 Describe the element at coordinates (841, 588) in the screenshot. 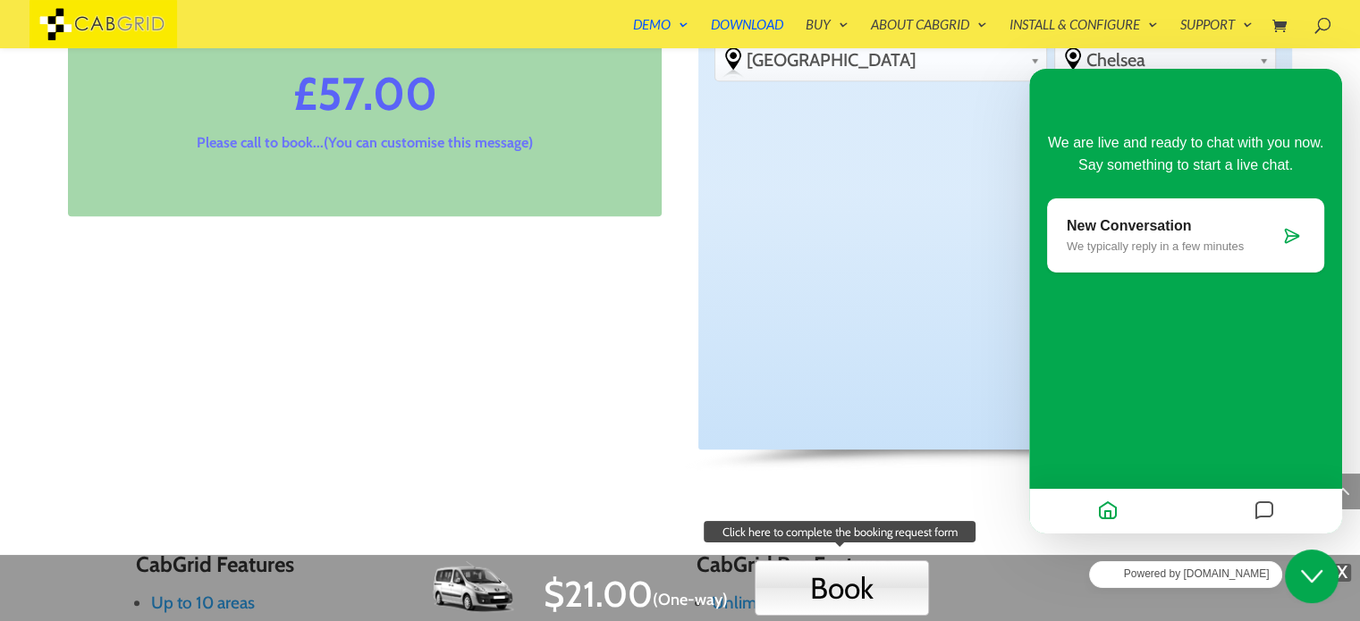

I see `button: Book` at that location.